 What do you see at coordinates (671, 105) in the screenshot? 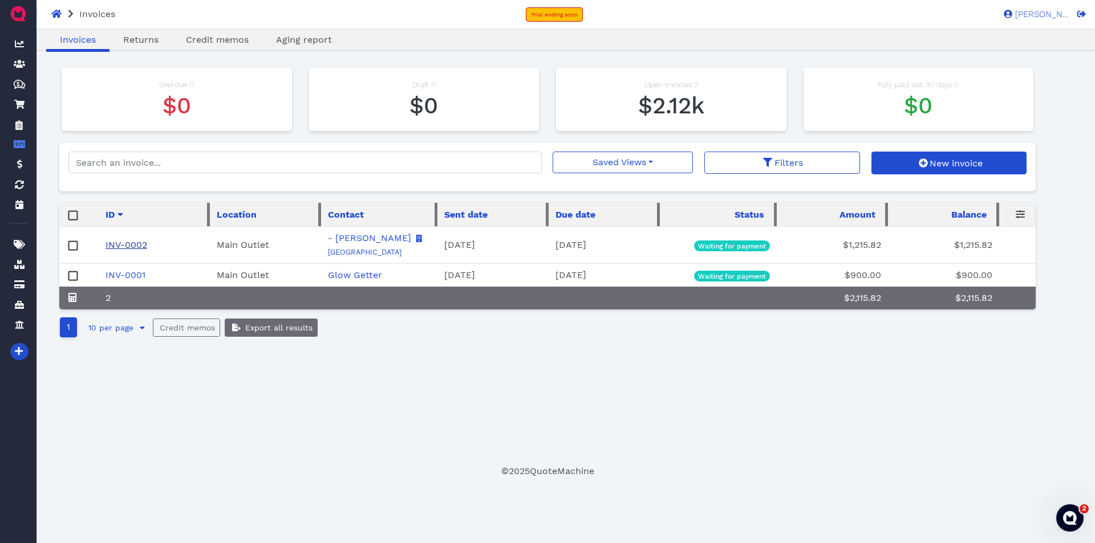
I see `span: 2115.82` at bounding box center [671, 105].